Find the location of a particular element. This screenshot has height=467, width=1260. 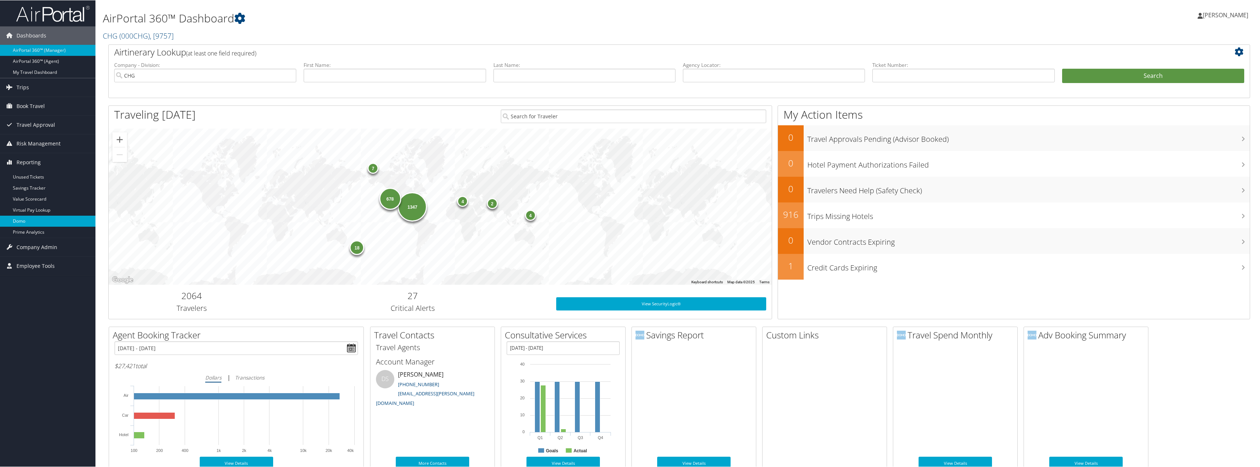

a: 1Credit Cards Expiring is located at coordinates (1014, 266).